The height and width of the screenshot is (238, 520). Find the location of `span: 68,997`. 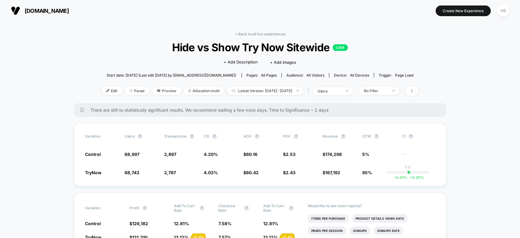

span: 68,997 is located at coordinates (132, 154).